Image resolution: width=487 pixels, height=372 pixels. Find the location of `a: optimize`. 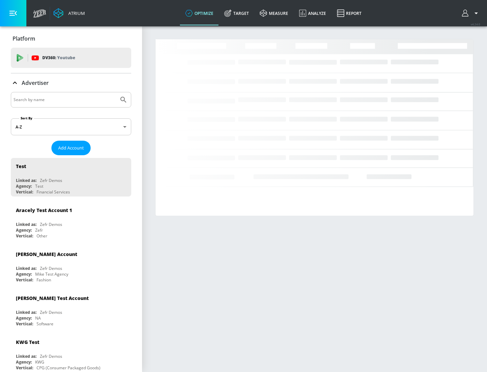

a: optimize is located at coordinates (199, 13).